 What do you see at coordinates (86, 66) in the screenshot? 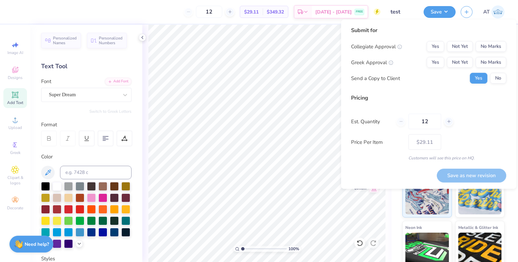
I see `div: Text Tool` at bounding box center [86, 66].